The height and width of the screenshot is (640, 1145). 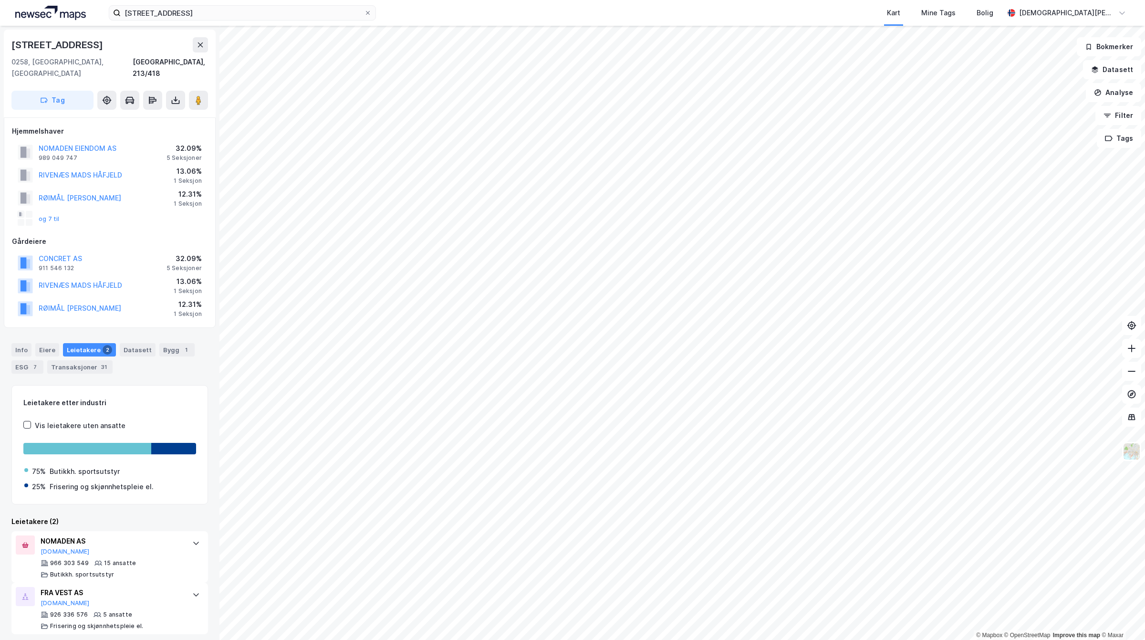 What do you see at coordinates (110, 241) in the screenshot?
I see `div: Gårdeiere` at bounding box center [110, 241].